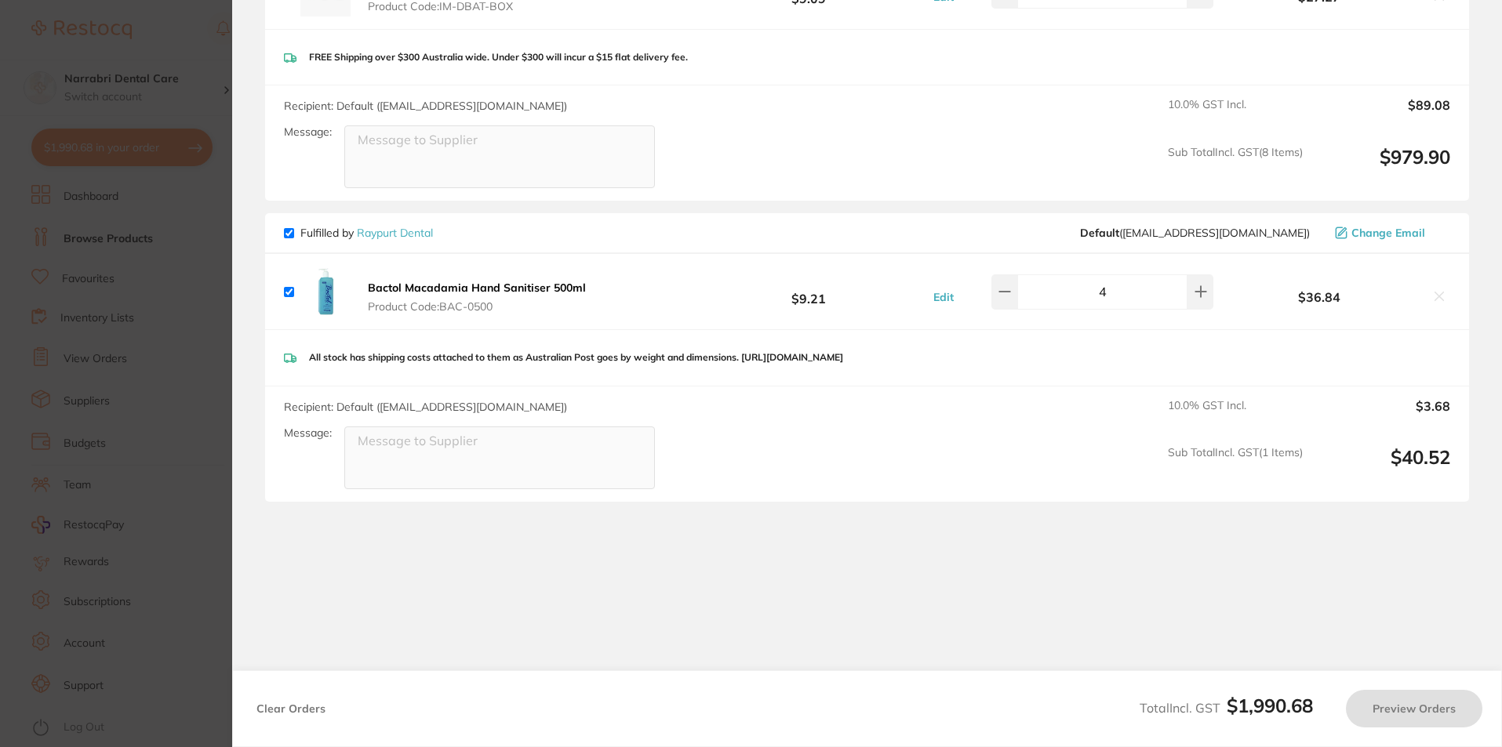 The width and height of the screenshot is (1502, 747). What do you see at coordinates (366, 233) in the screenshot?
I see `p: Fulfilled by` at bounding box center [366, 233].